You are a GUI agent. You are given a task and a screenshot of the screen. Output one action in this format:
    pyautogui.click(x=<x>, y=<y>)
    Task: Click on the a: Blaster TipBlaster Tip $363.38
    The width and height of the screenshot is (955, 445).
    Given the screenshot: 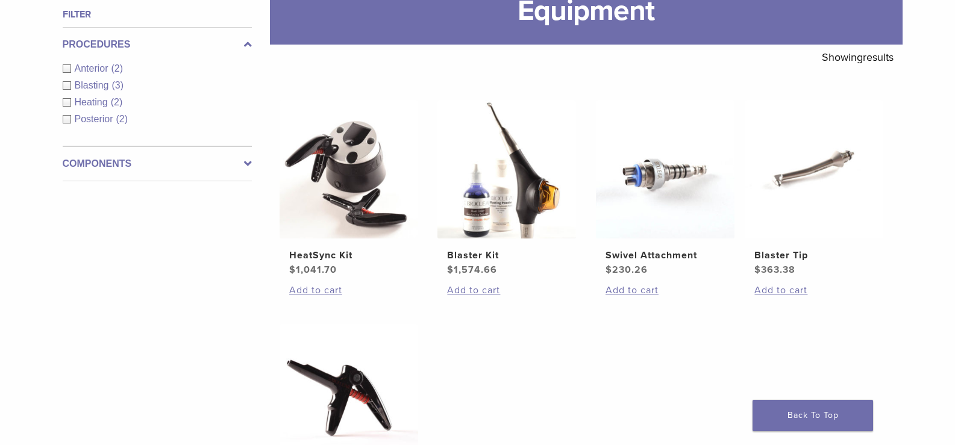 What is the action you would take?
    pyautogui.click(x=814, y=189)
    